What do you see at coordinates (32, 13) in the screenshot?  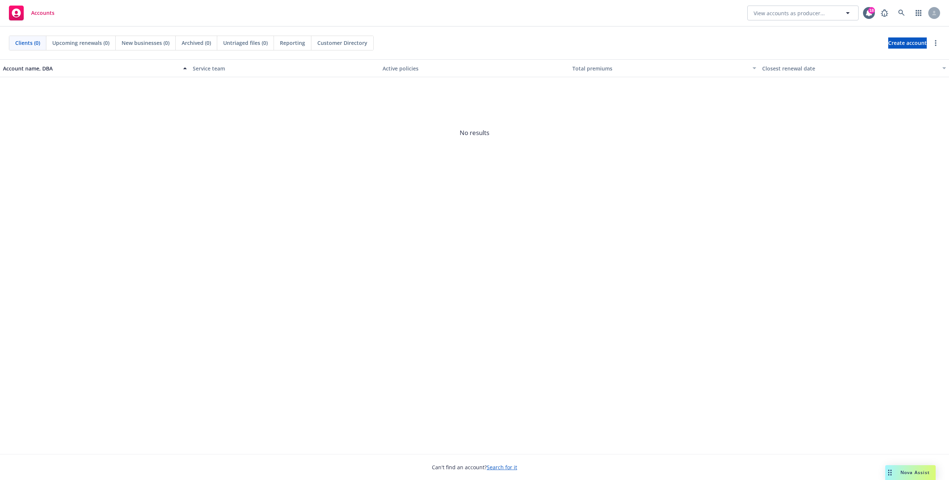 I see `a: Accounts` at bounding box center [32, 13].